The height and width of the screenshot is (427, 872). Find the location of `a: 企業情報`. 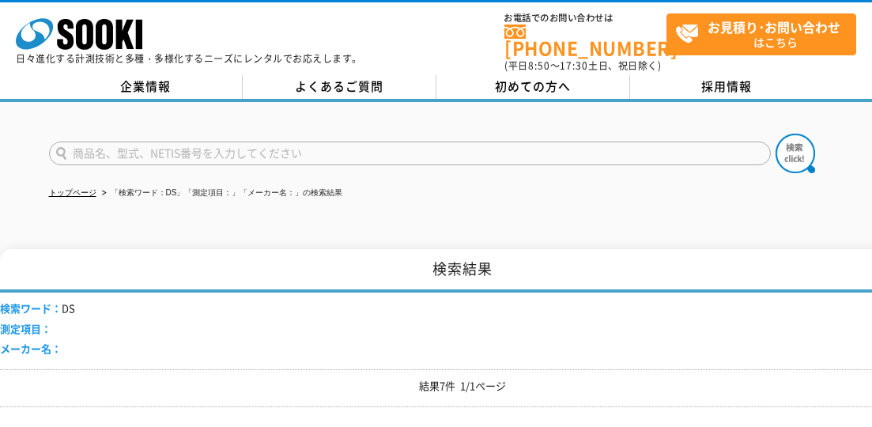

a: 企業情報 is located at coordinates (145, 87).